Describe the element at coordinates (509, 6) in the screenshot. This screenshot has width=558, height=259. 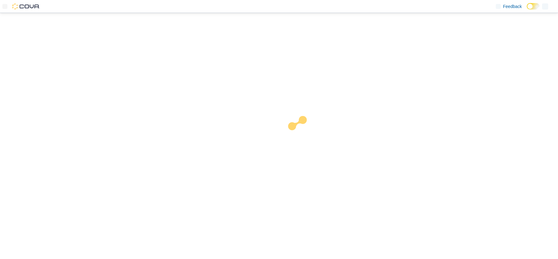
I see `a: Feedback` at that location.